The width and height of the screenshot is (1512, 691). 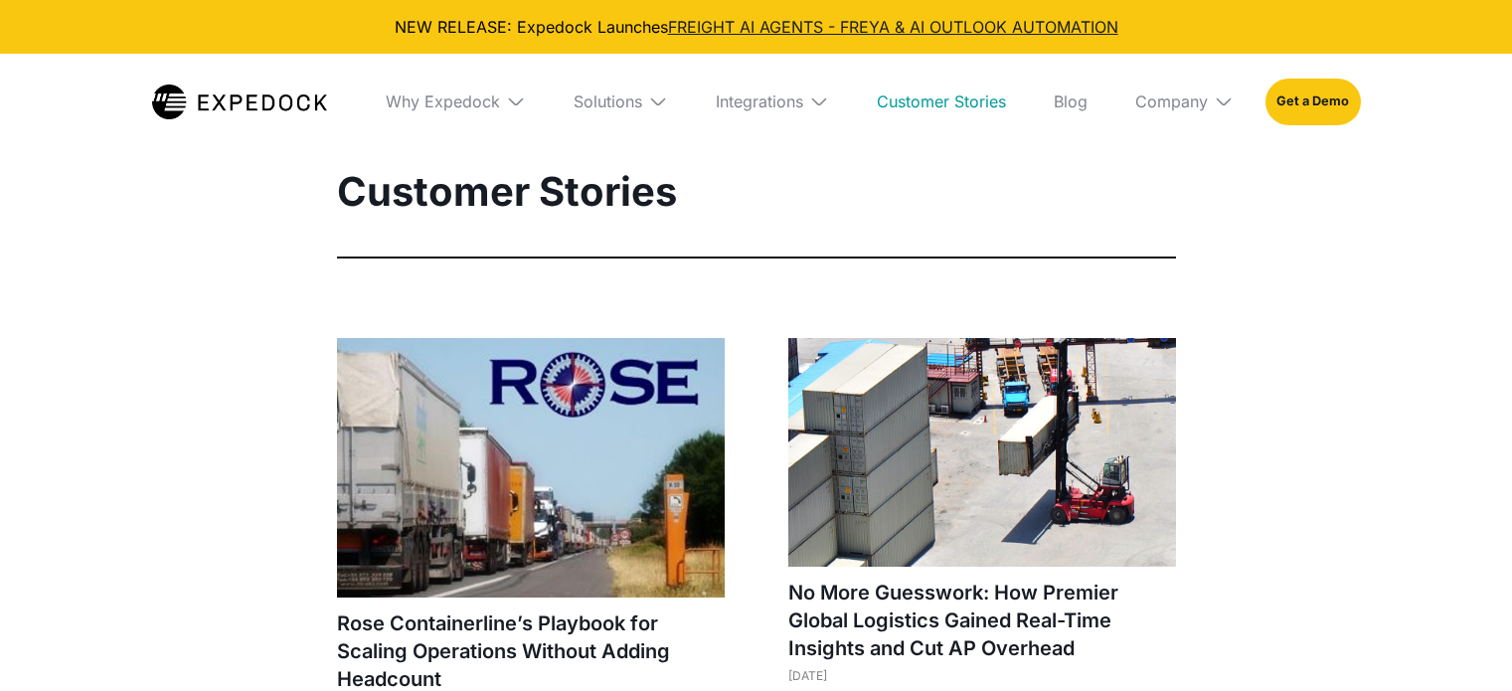 I want to click on h1: No More Guesswork: How Premier Global Logistics Gained Real-Time Insights and Cut AP Overhead, so click(x=982, y=620).